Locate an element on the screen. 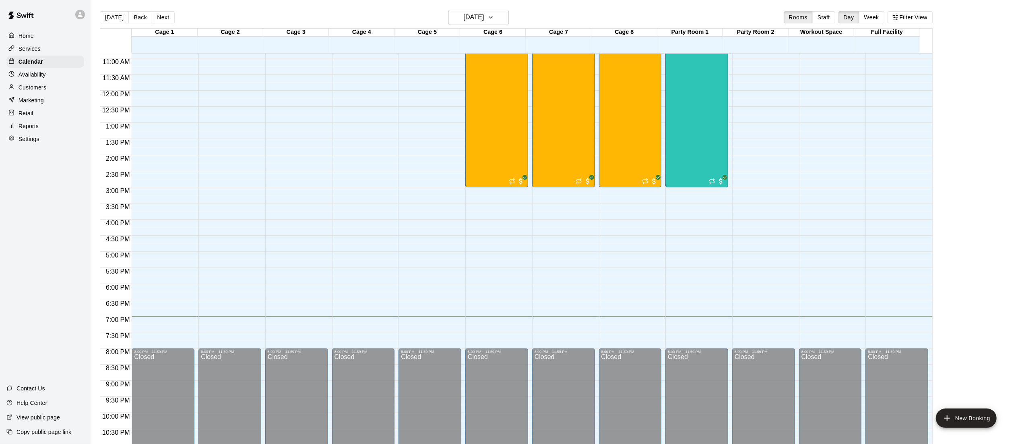 The height and width of the screenshot is (444, 1018). a: Customers is located at coordinates (45, 87).